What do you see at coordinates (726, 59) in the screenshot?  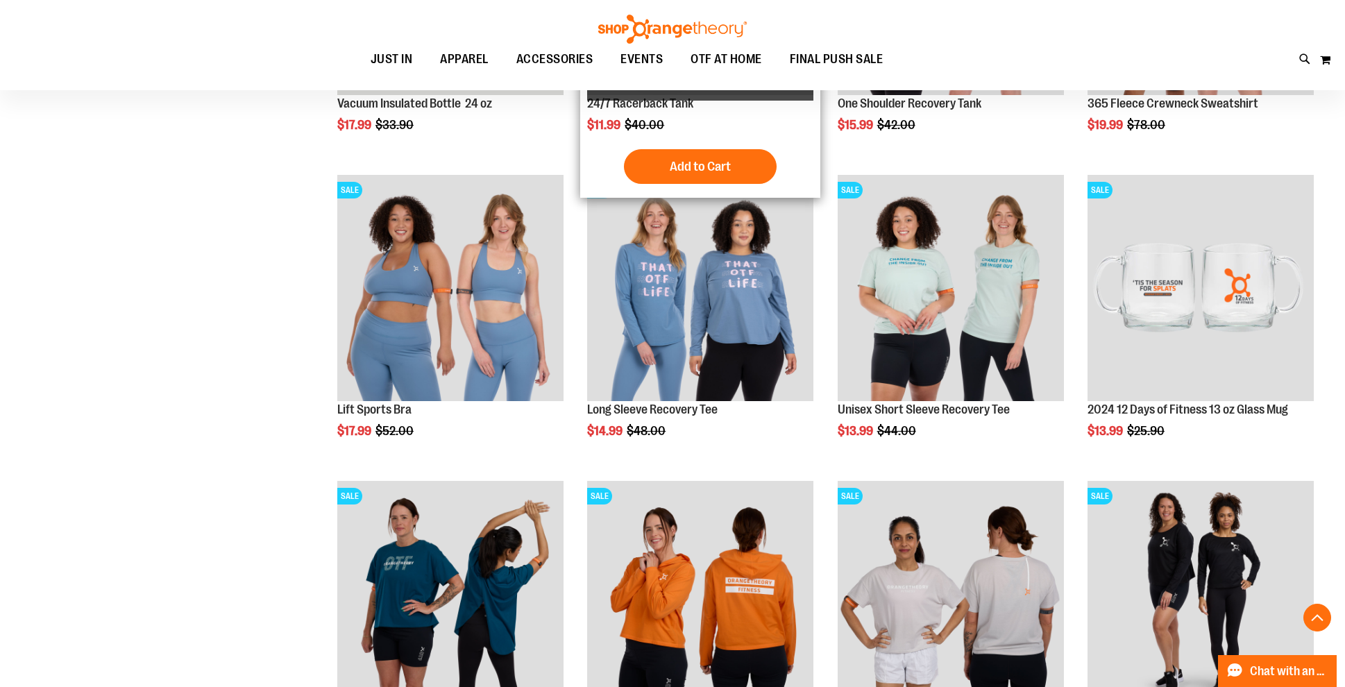 I see `span: OTF AT HOME` at bounding box center [726, 59].